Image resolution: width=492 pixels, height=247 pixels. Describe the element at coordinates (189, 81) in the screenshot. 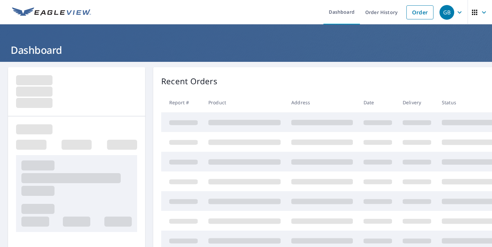

I see `p: Recent Orders` at that location.